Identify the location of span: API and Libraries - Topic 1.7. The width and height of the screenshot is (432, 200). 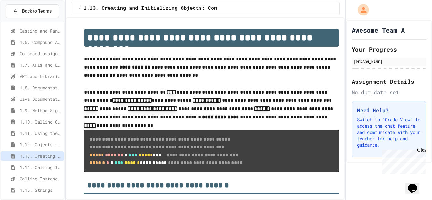
(40, 76).